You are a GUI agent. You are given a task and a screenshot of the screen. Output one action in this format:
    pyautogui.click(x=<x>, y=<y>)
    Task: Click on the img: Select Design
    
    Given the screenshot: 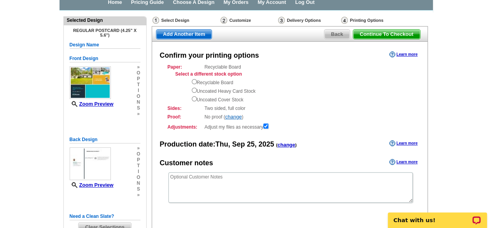 What is the action you would take?
    pyautogui.click(x=156, y=20)
    